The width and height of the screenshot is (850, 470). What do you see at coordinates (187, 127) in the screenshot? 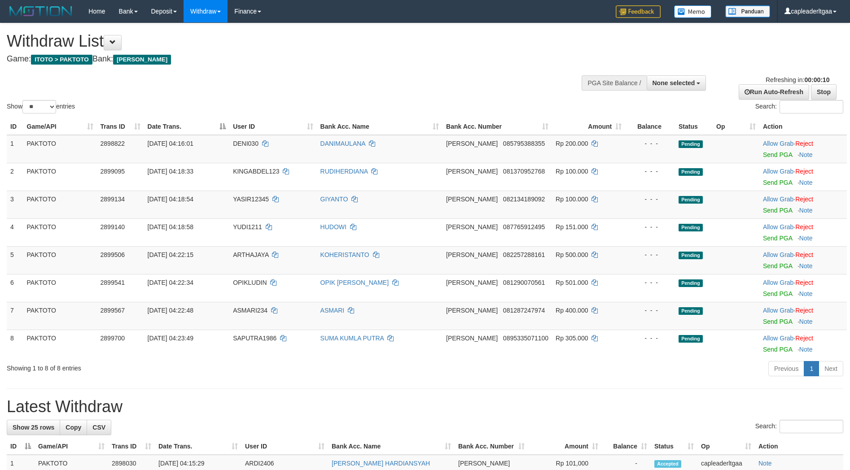
I see `th: Date Trans.: activate to sort column descending` at bounding box center [187, 127].